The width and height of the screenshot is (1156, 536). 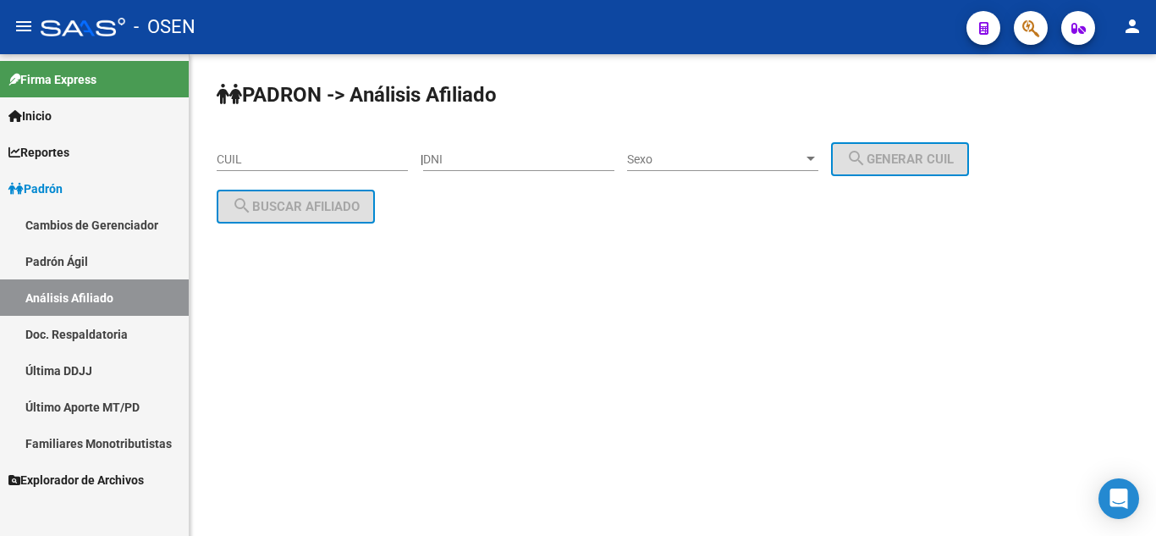 I want to click on span: Inicio, so click(x=30, y=116).